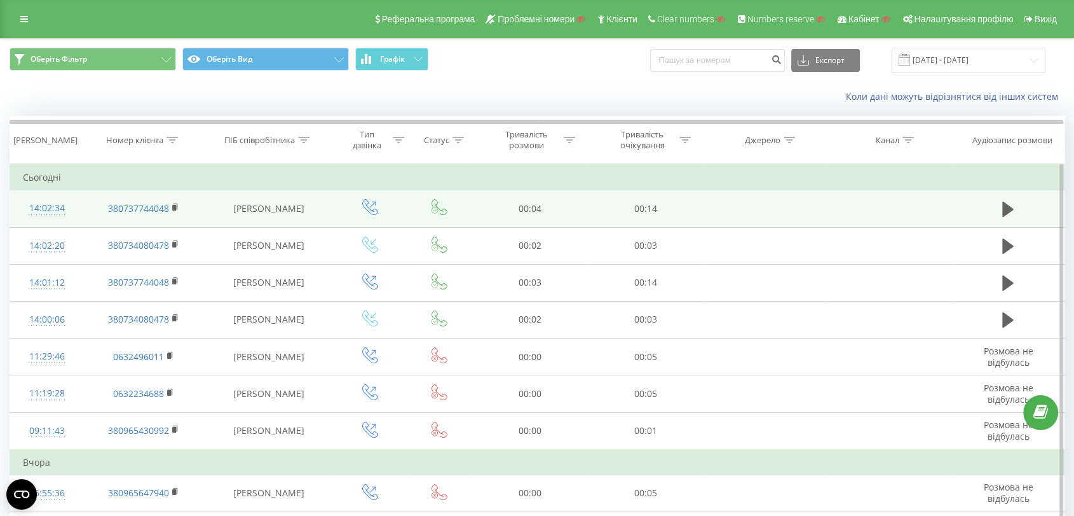 The image size is (1074, 516). I want to click on a: 0632496011, so click(139, 356).